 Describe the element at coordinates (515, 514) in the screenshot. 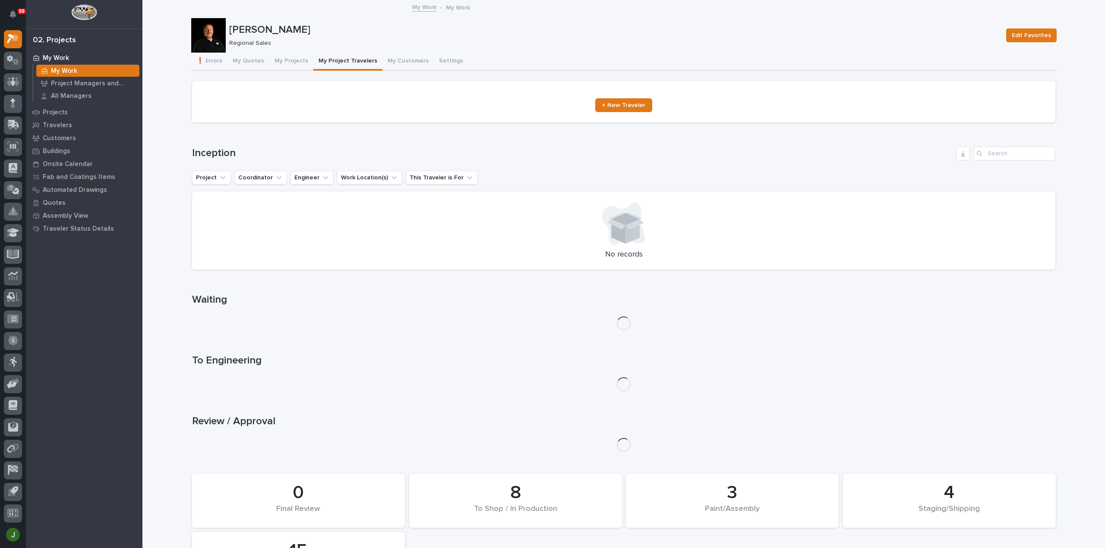

I see `div: To Shop / In Production` at that location.